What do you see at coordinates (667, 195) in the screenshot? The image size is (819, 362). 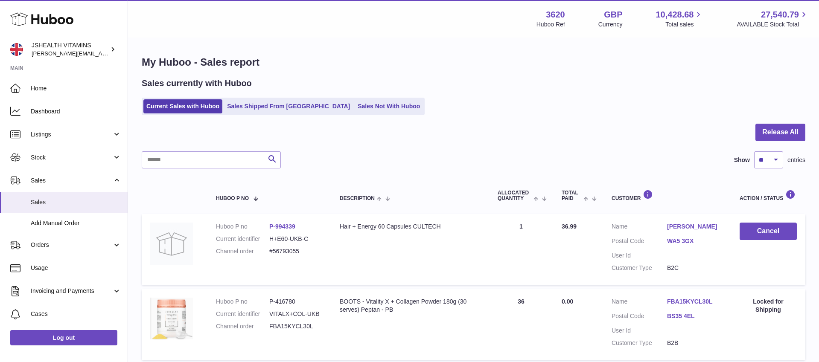 I see `div: Customer` at bounding box center [667, 195].